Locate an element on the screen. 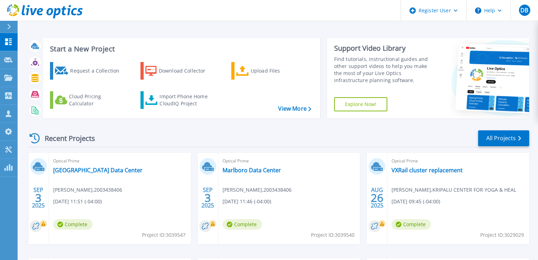 The image size is (538, 260). h3: Start a New Project is located at coordinates (180, 49).